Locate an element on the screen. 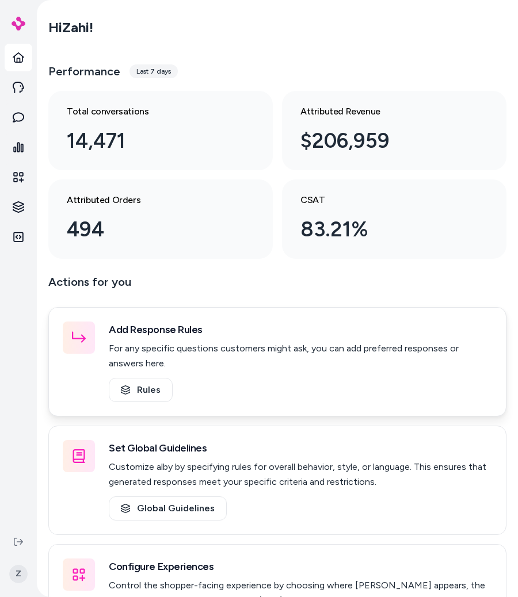  button: Z is located at coordinates (18, 574).